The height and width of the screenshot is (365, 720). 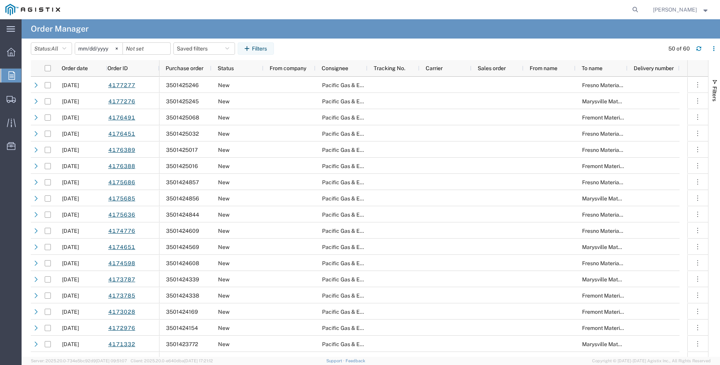 What do you see at coordinates (592, 68) in the screenshot?
I see `span: To name` at bounding box center [592, 68].